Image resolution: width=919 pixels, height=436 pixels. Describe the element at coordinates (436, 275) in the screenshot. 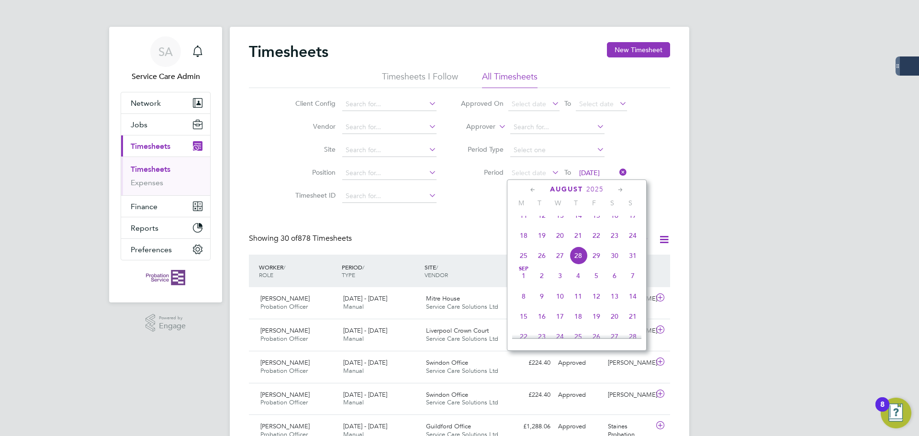

I see `span: VENDOR` at that location.